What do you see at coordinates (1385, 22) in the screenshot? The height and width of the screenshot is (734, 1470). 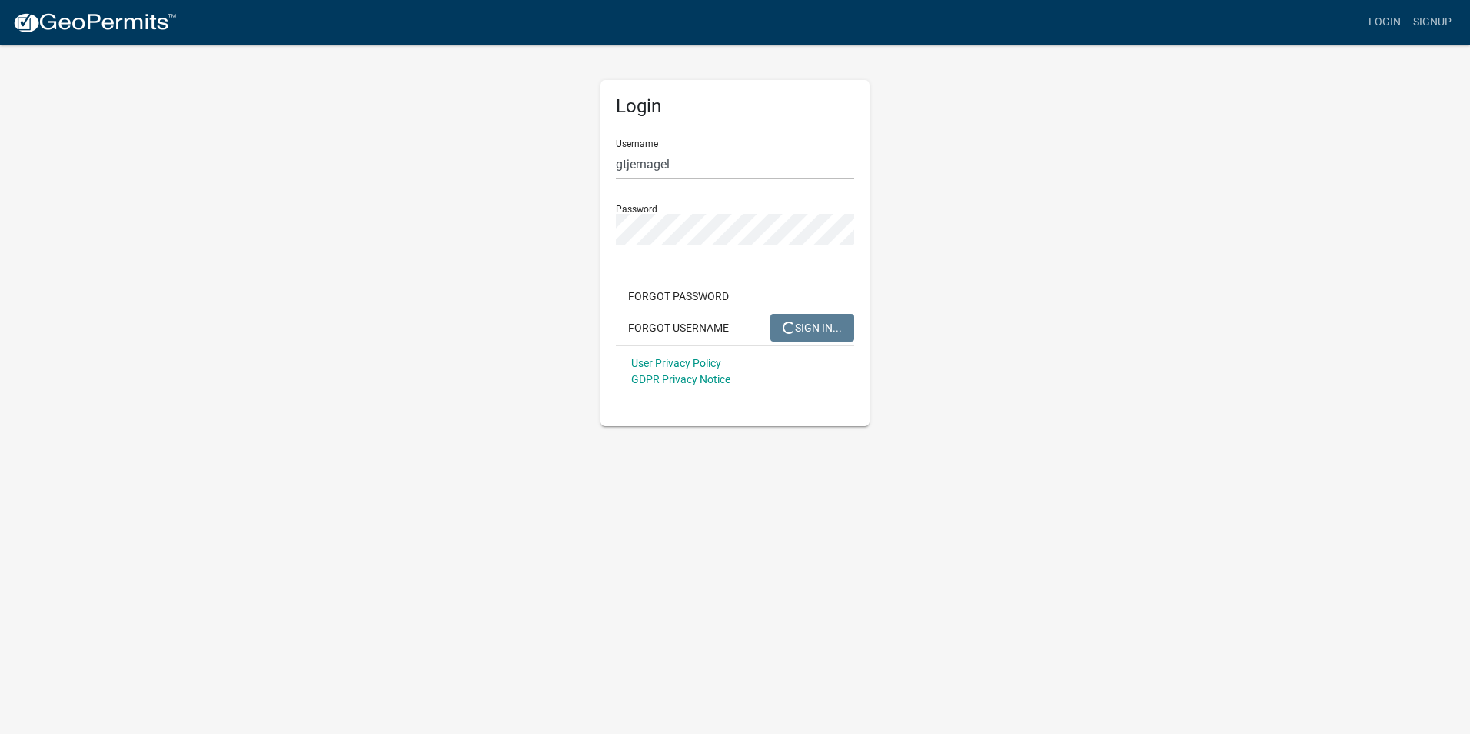 I see `a: Login` at bounding box center [1385, 22].